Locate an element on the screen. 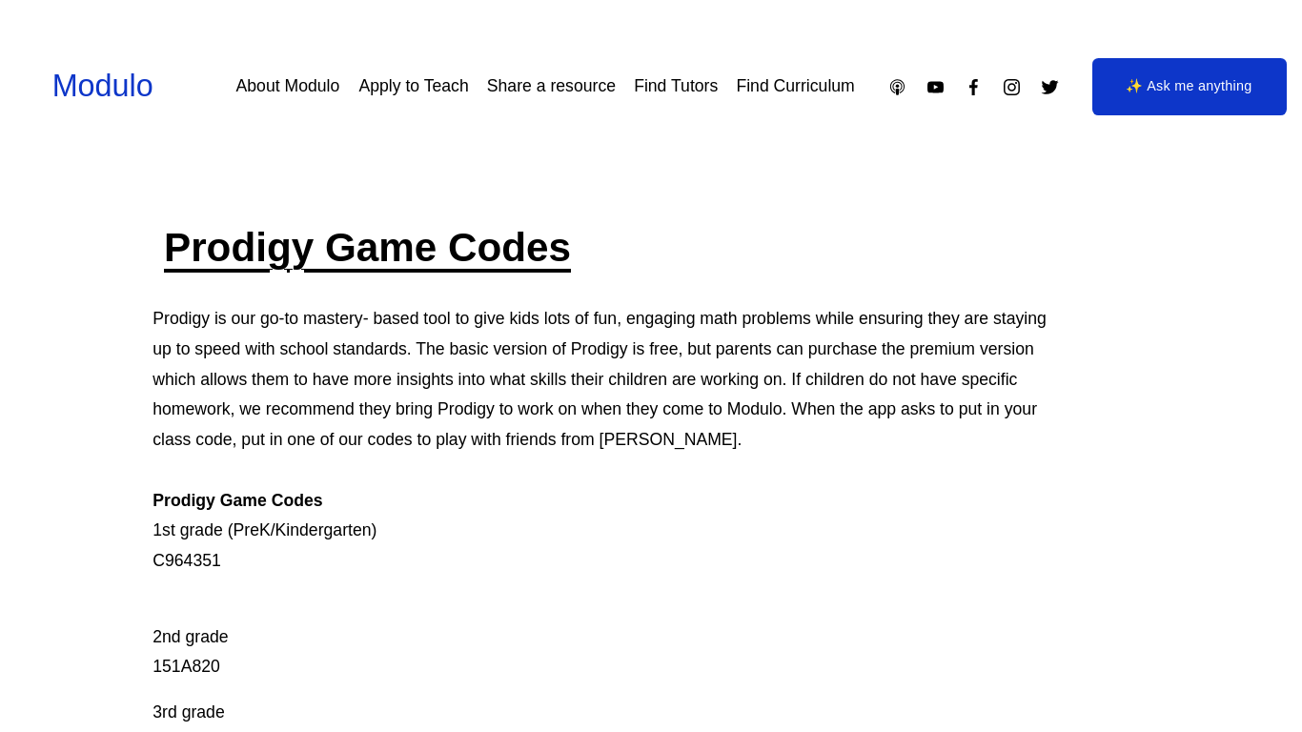 The width and height of the screenshot is (1302, 732). a: Share a resource is located at coordinates (551, 86).